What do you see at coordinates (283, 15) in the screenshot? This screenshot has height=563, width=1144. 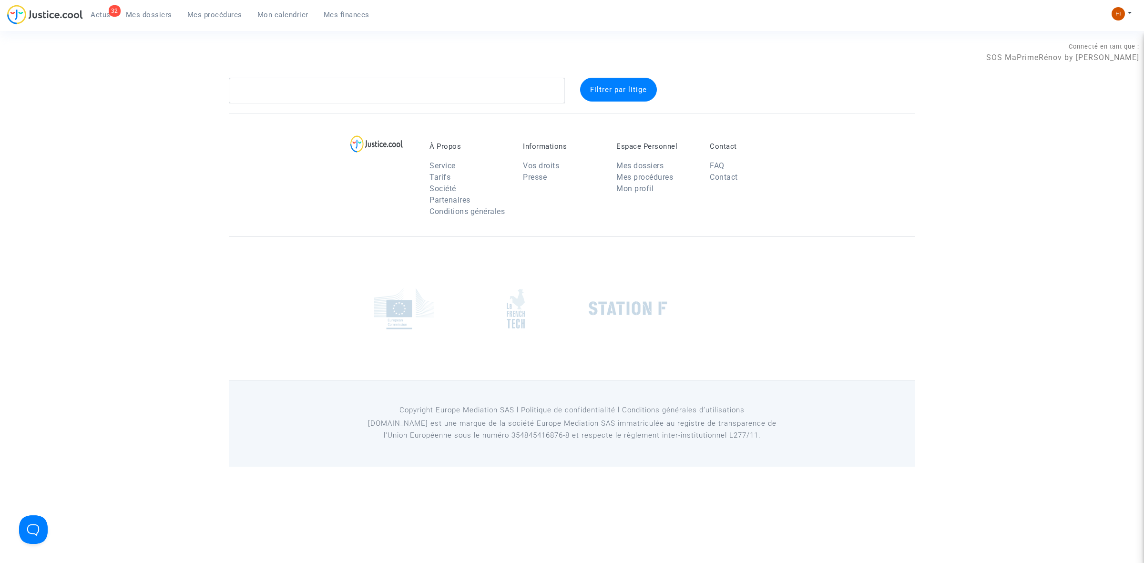 I see `span: Mon calendrier` at bounding box center [283, 15].